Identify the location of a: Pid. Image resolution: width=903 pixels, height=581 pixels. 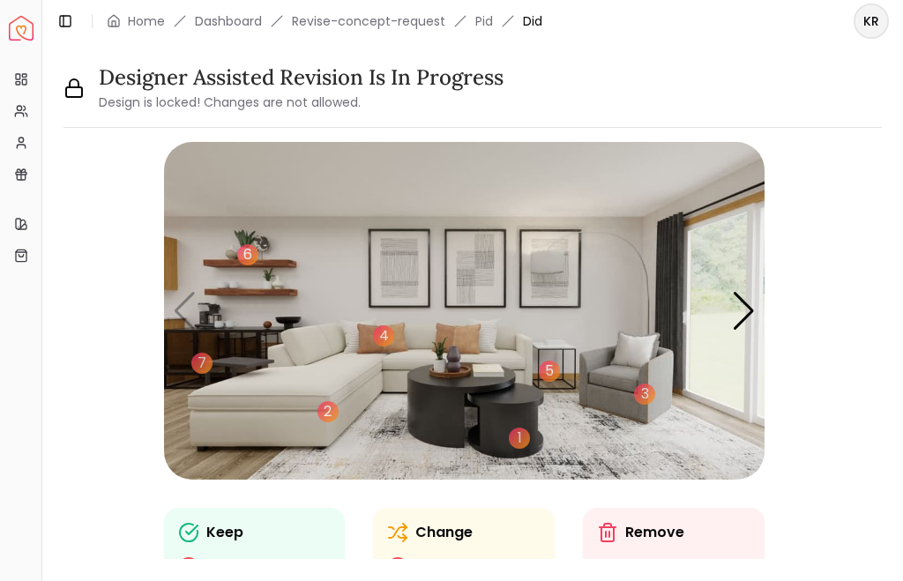
(484, 21).